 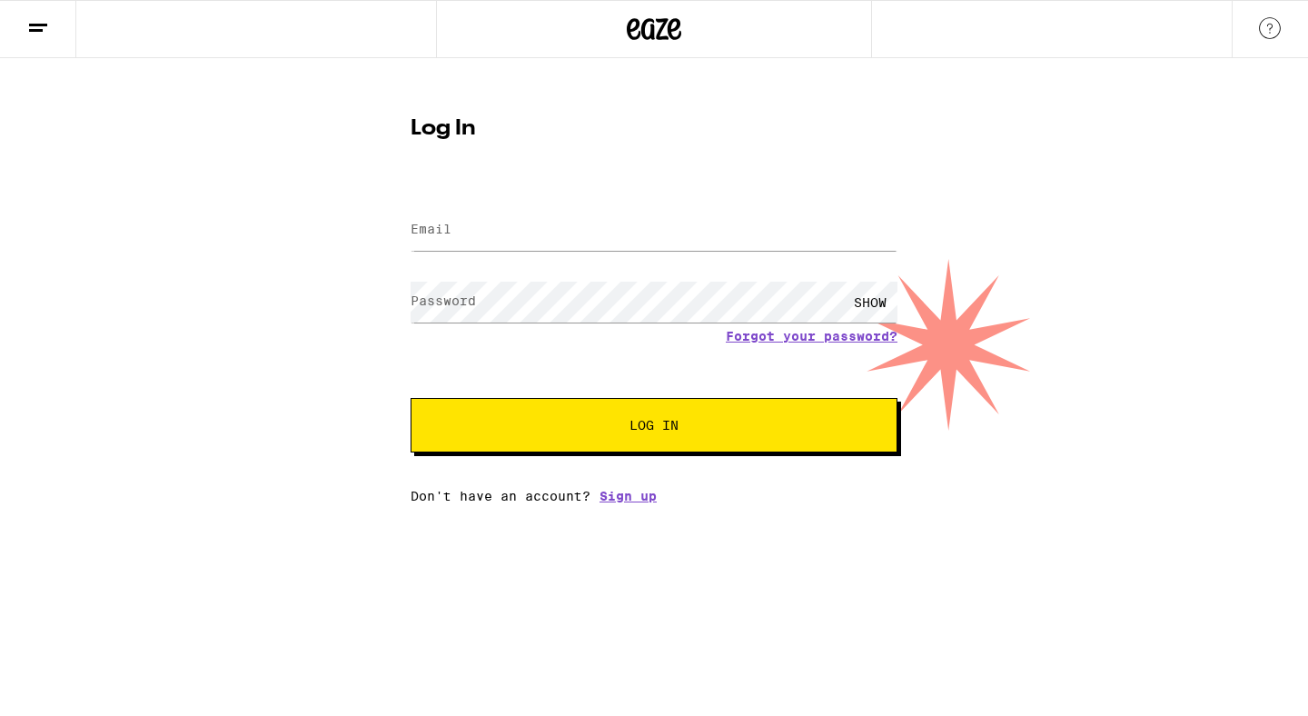 I want to click on span: Log In, so click(x=654, y=425).